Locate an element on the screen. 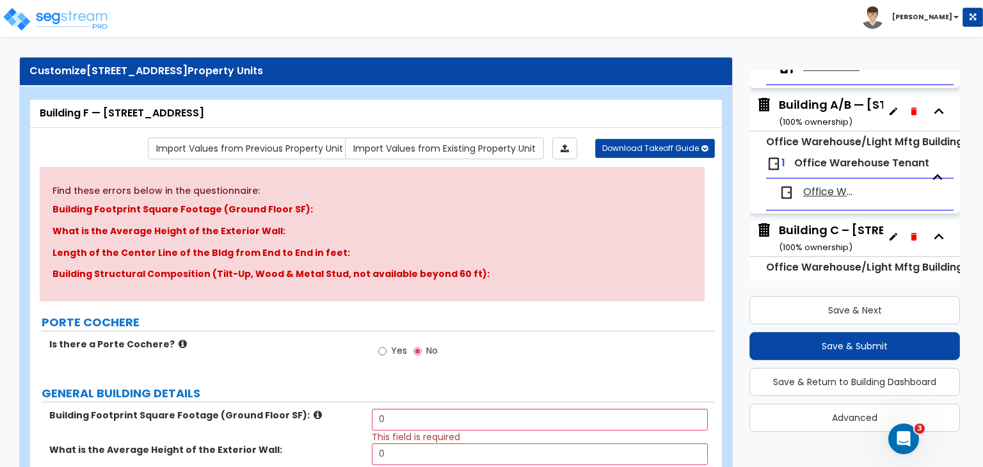 This screenshot has height=467, width=983. img: logo_pro_r.png is located at coordinates (56, 19).